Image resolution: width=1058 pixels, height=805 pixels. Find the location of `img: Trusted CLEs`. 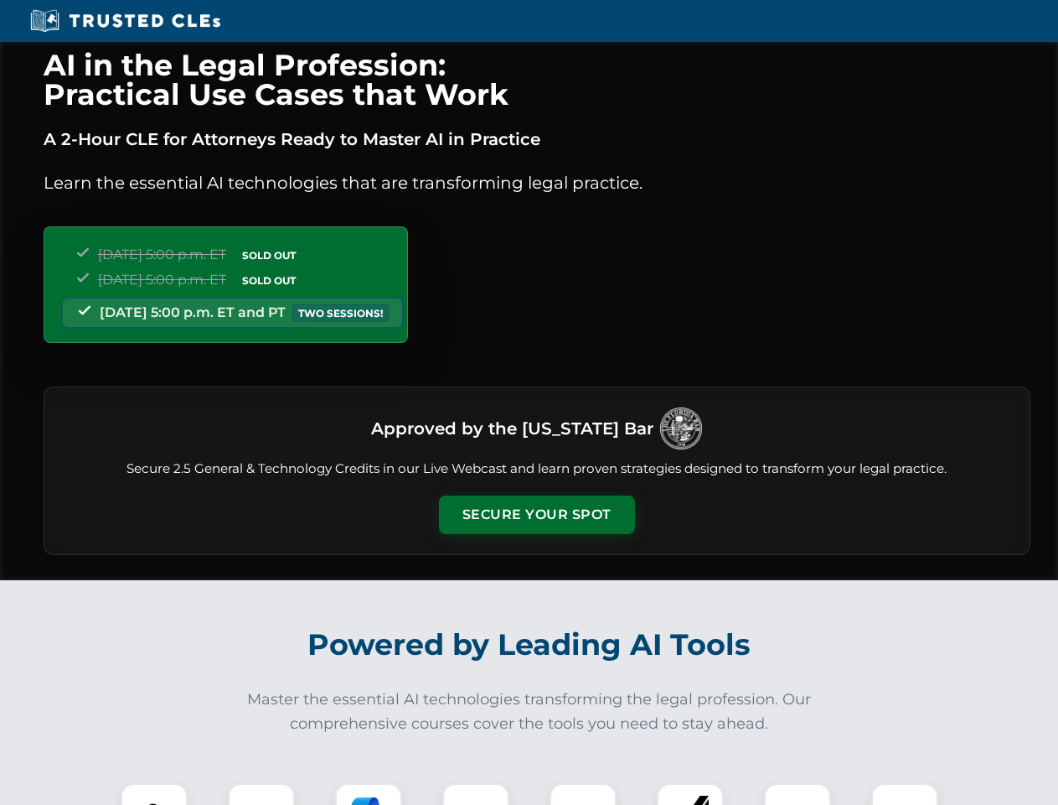

img: Trusted CLEs is located at coordinates (125, 21).